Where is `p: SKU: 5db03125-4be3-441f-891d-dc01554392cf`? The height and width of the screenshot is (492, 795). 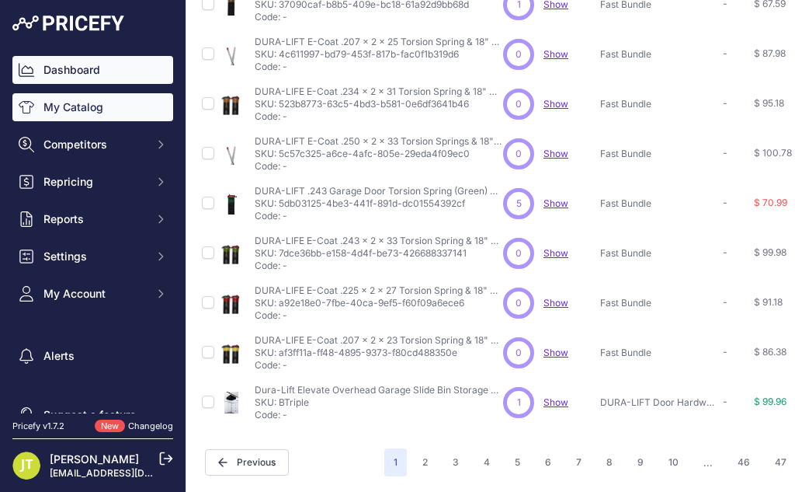 p: SKU: 5db03125-4be3-441f-891d-dc01554392cf is located at coordinates (379, 203).